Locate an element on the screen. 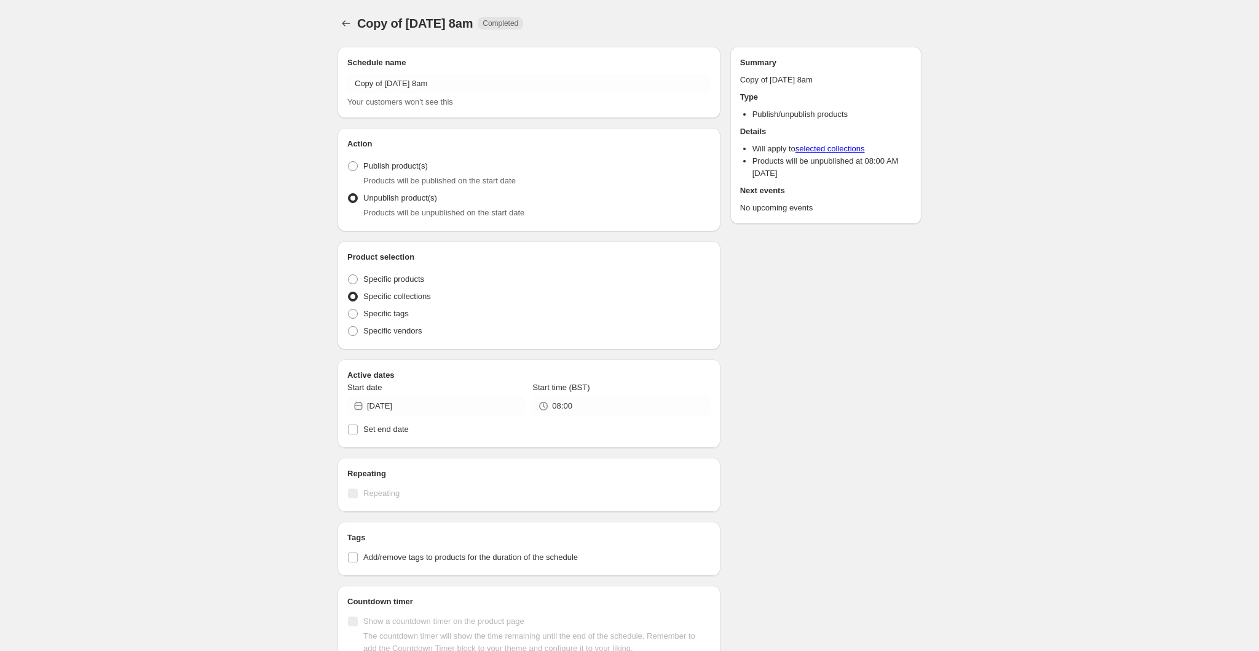  li: Publish/unpublish products is located at coordinates (832, 114).